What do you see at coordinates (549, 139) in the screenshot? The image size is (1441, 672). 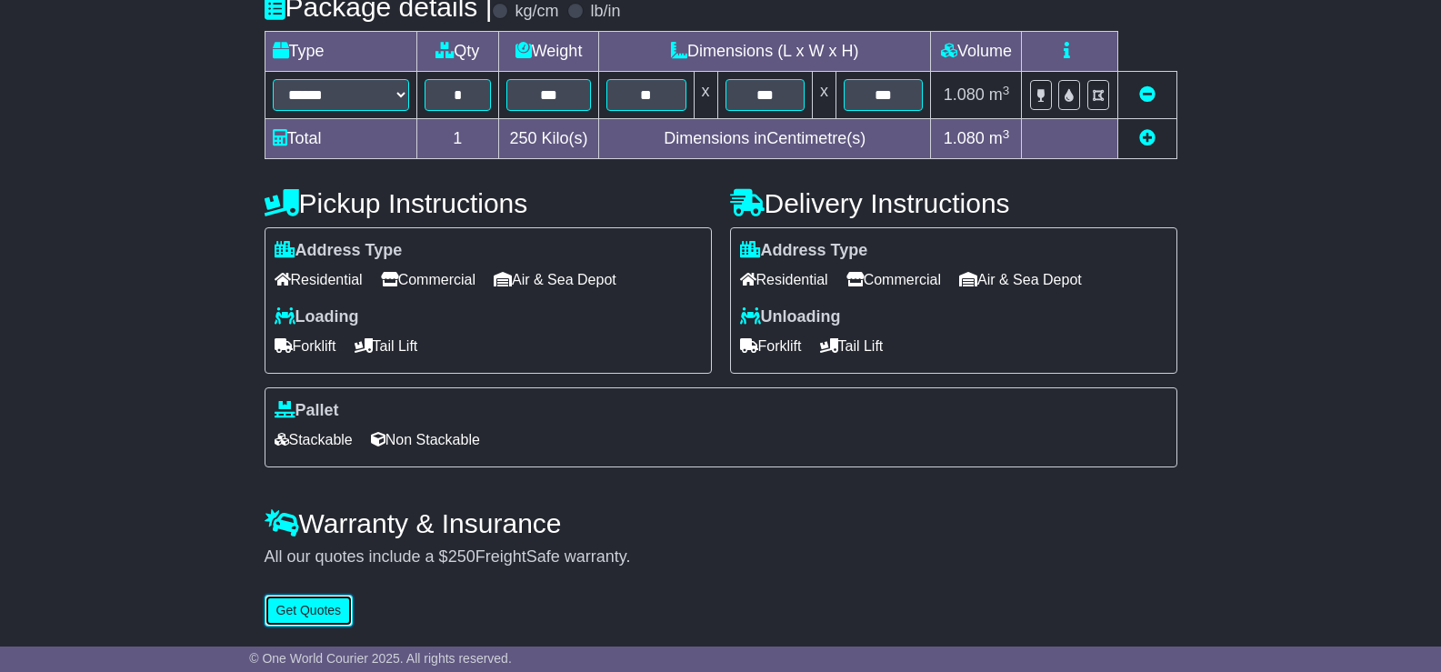 I see `td: Kilo(s)` at bounding box center [549, 139].